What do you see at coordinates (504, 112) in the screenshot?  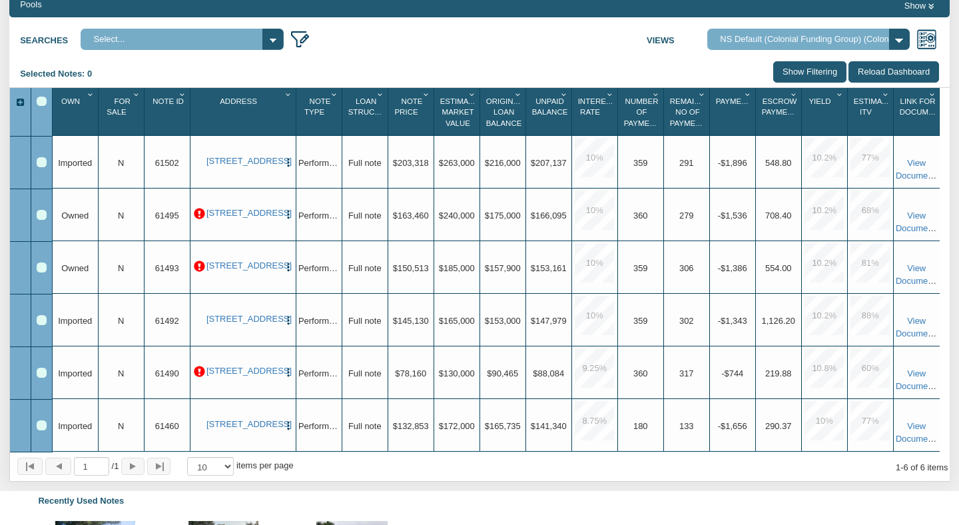 I see `span: Original Loan Balance` at bounding box center [504, 112].